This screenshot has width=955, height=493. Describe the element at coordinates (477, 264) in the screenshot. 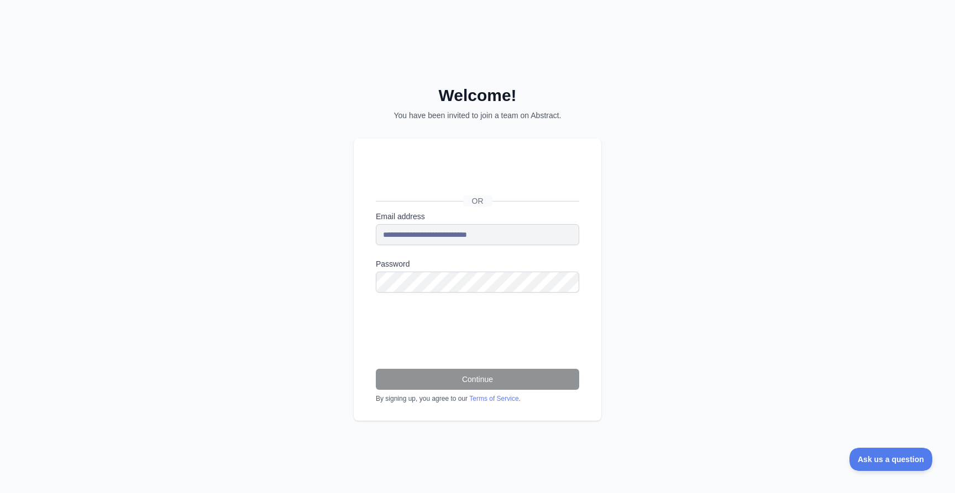

I see `label: Password` at that location.